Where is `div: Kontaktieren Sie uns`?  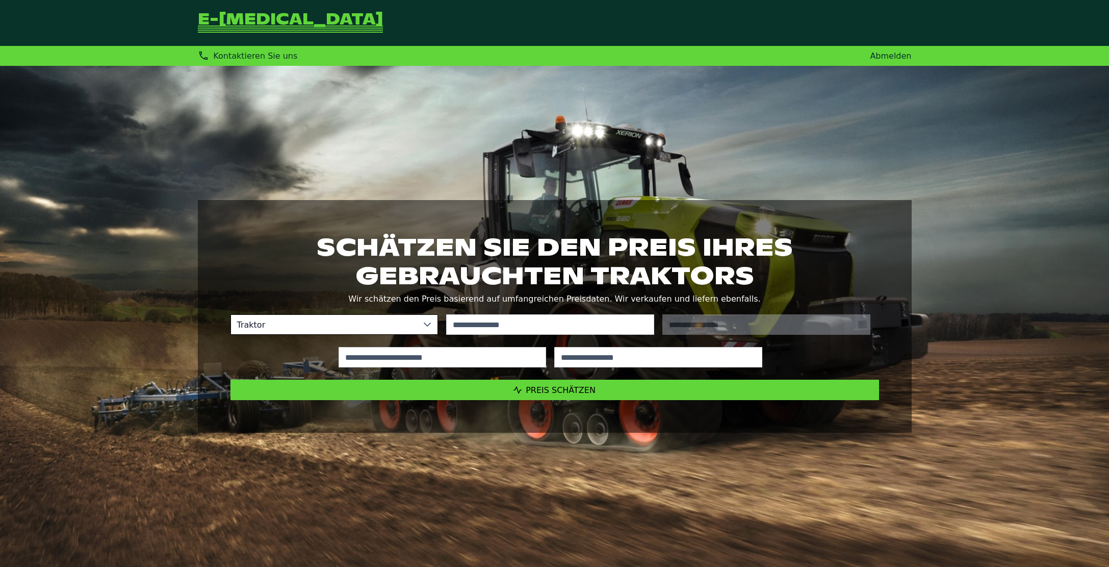 div: Kontaktieren Sie uns is located at coordinates (248, 56).